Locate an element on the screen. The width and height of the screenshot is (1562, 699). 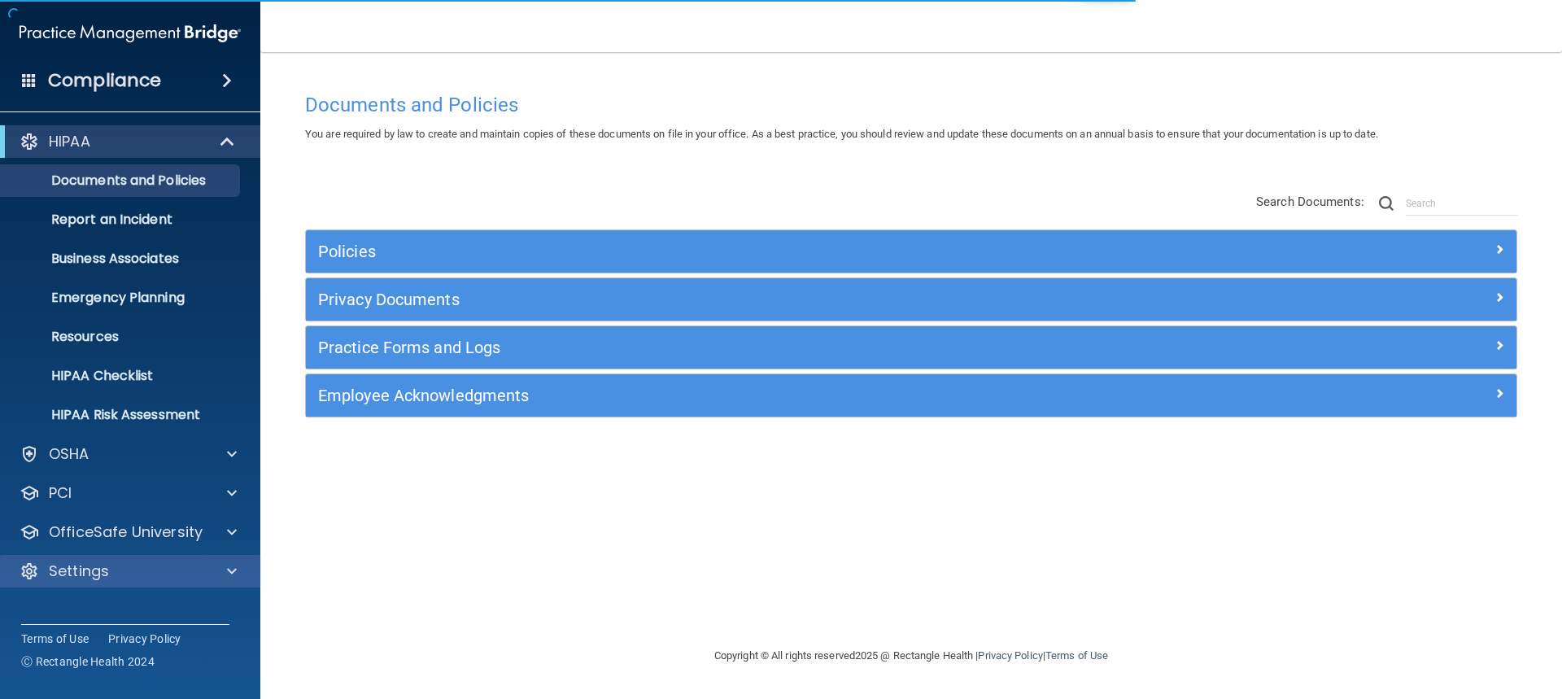
p: HIPAA is located at coordinates (69, 142).